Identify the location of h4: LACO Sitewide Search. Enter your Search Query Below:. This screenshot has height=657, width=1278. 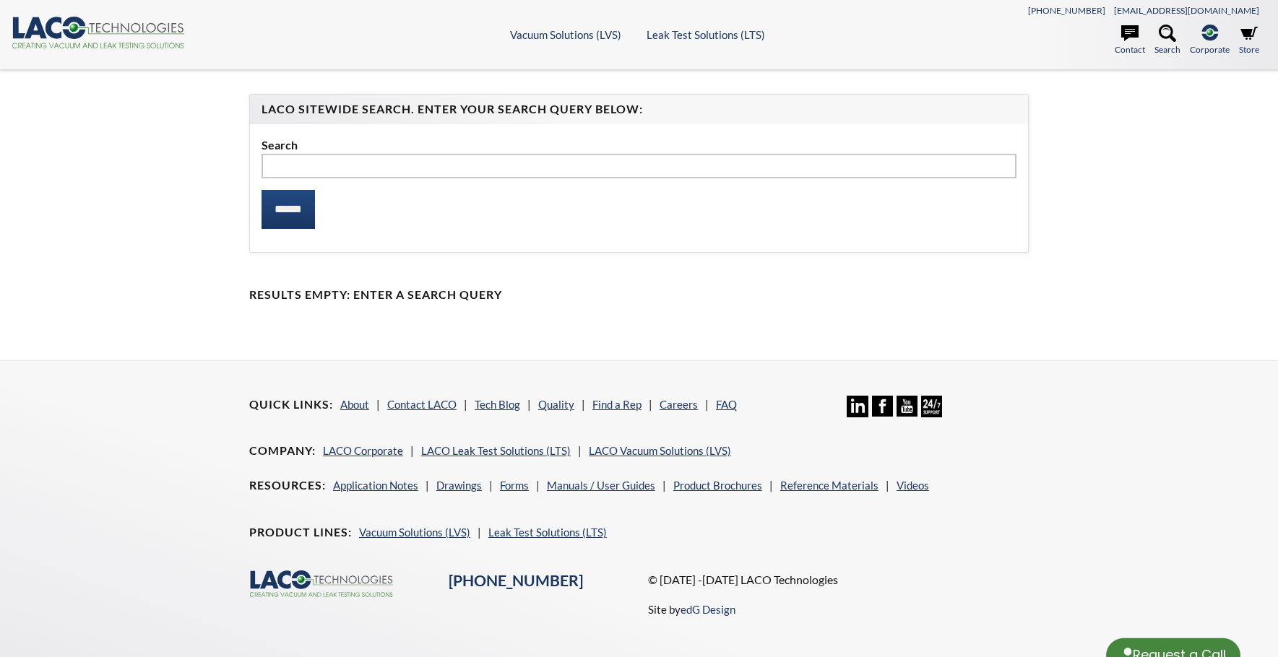
(638, 109).